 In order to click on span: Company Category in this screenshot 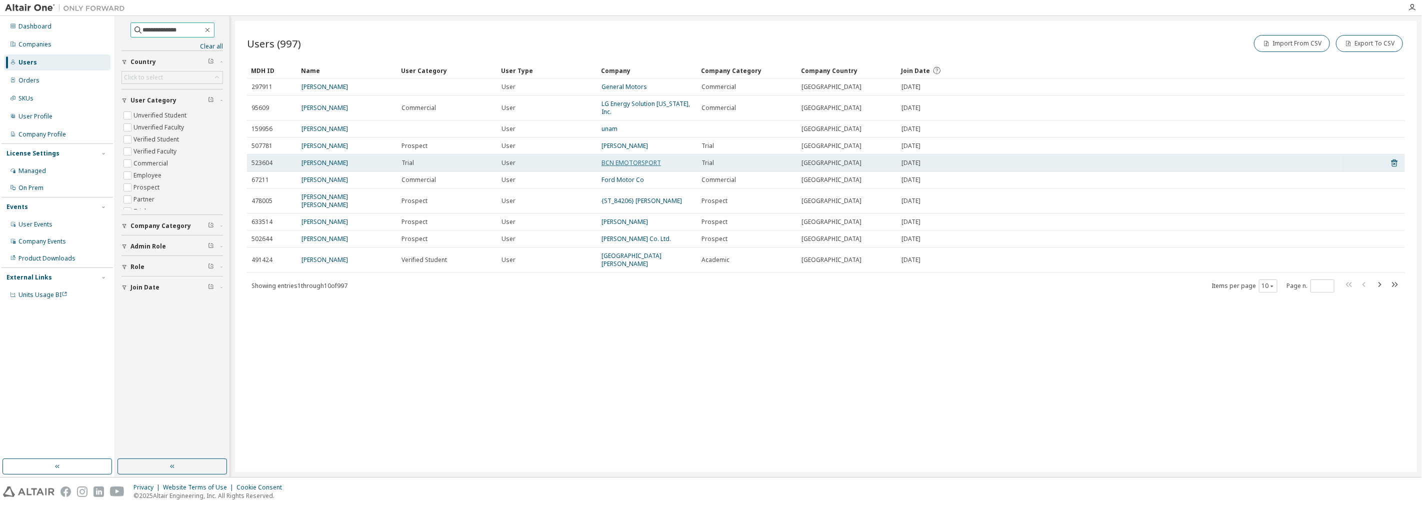, I will do `click(160, 226)`.